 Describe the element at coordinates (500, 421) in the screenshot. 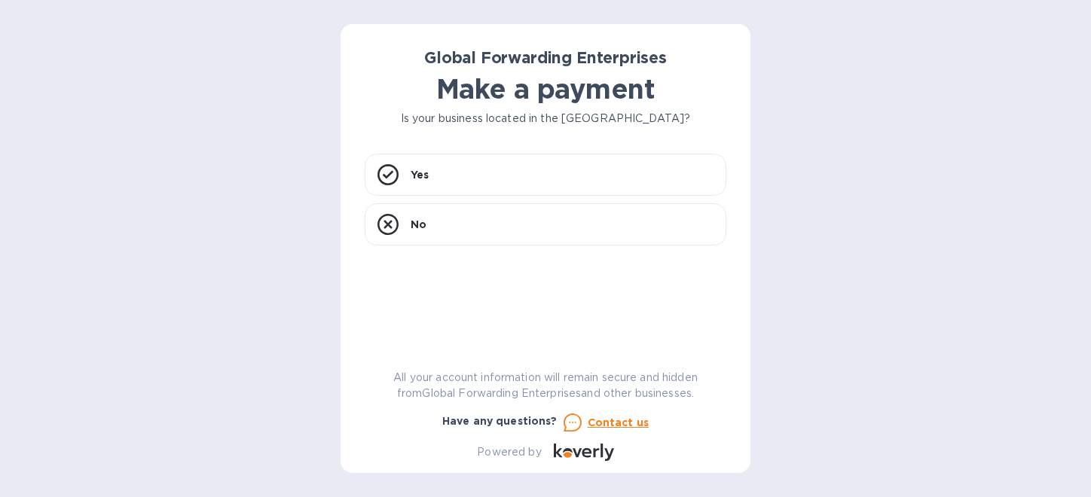

I see `b: Have any questions?` at that location.